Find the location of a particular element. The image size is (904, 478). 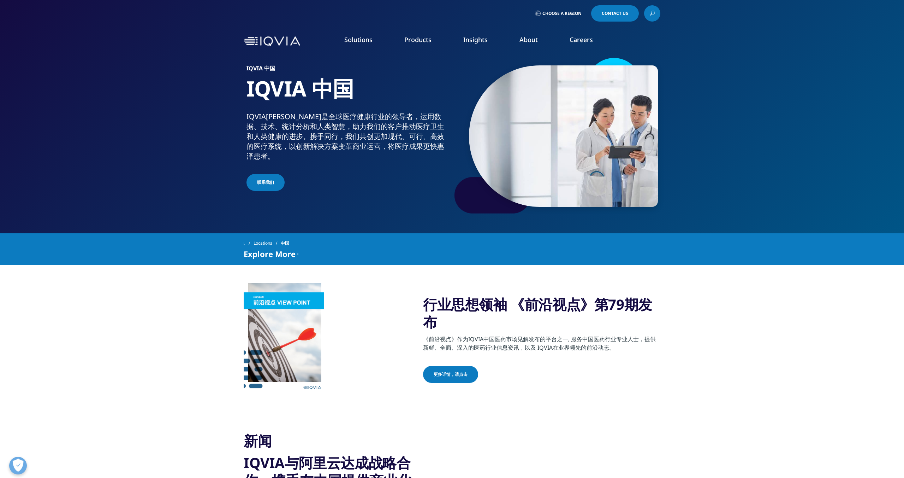

h1: IQVIA 中国 is located at coordinates (348, 93).